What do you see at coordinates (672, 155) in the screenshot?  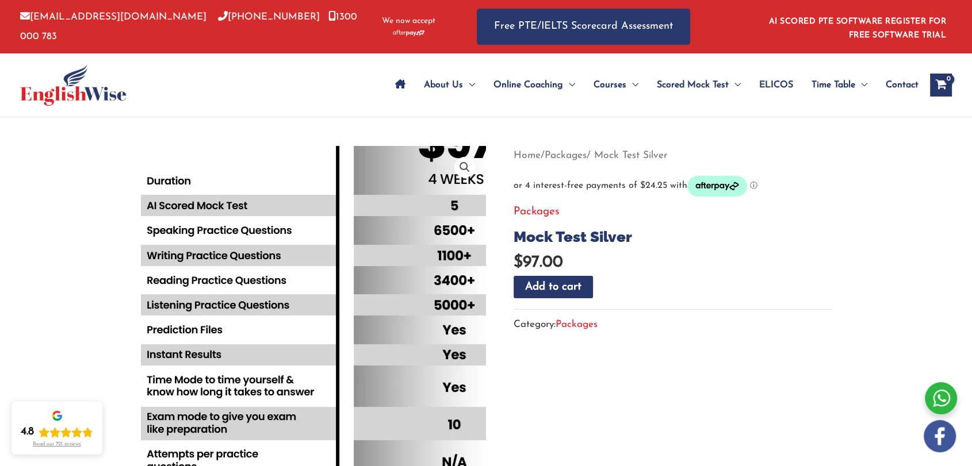 I see `nav: Breadcrumb` at bounding box center [672, 155].